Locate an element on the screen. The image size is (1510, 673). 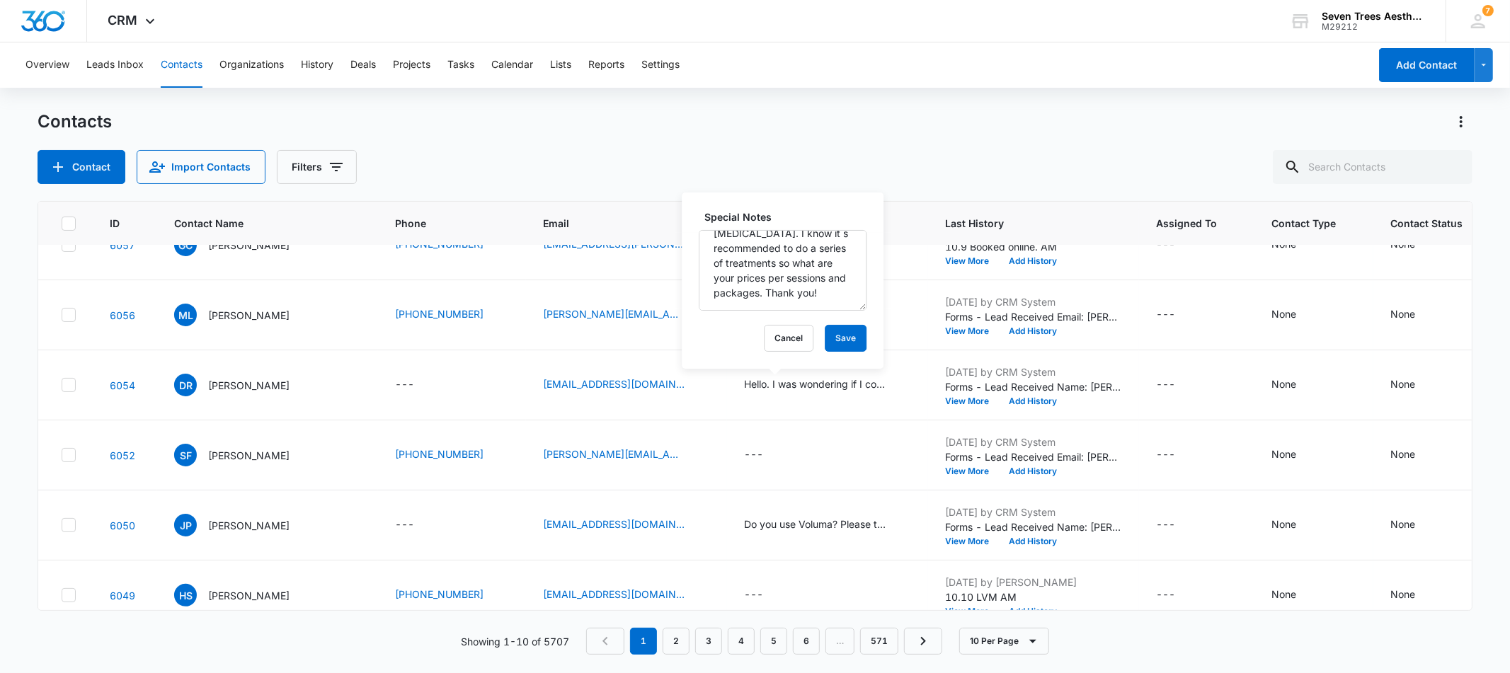
a: Page 3 is located at coordinates (709, 641).